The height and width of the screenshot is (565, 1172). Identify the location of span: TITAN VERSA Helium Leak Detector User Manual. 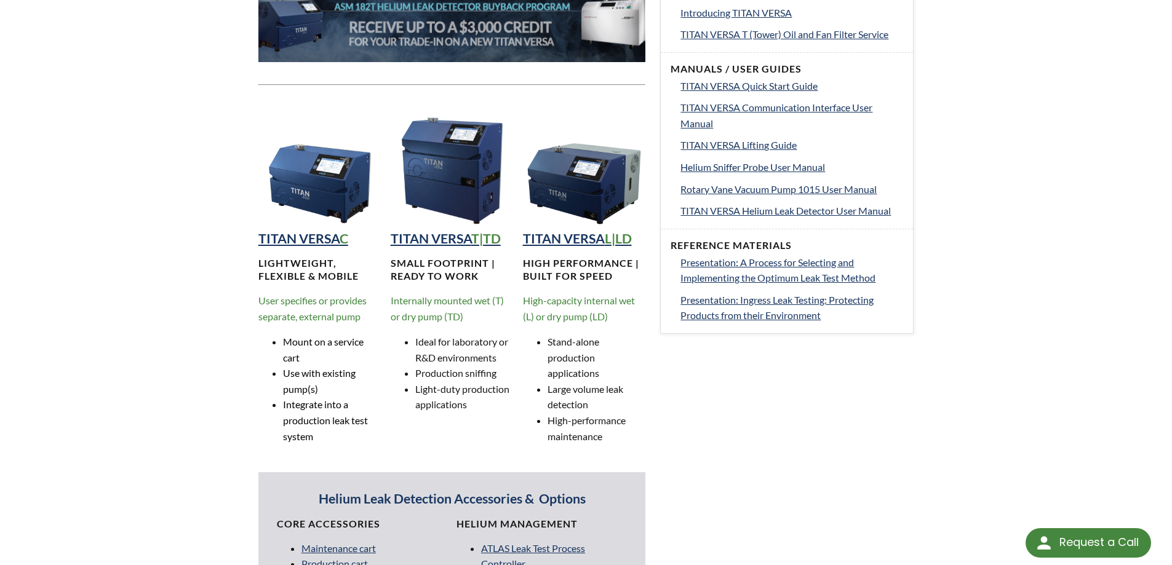
(786, 210).